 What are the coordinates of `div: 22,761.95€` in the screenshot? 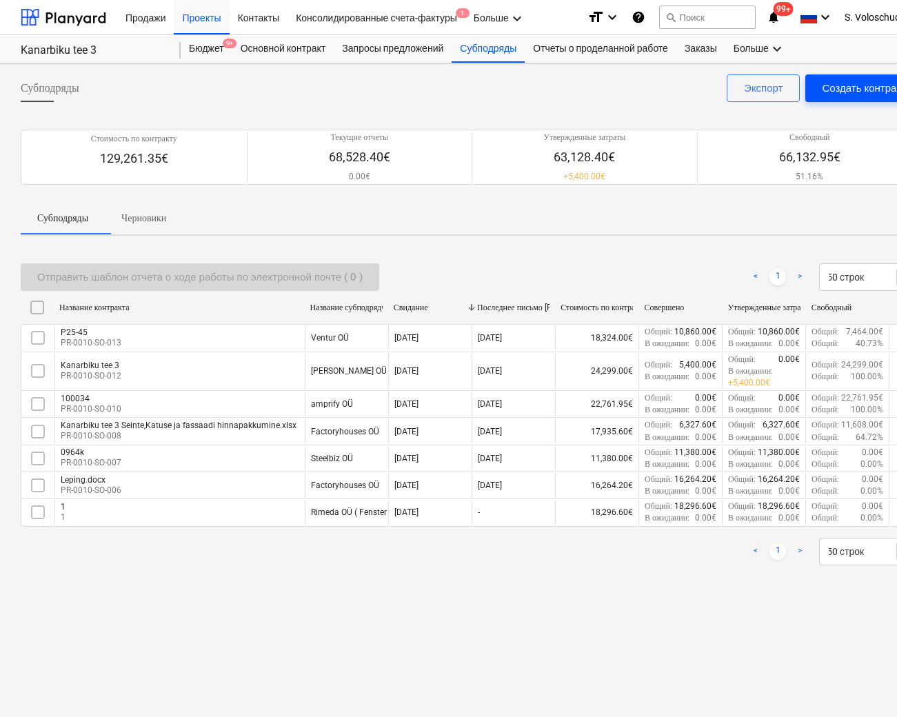 It's located at (596, 404).